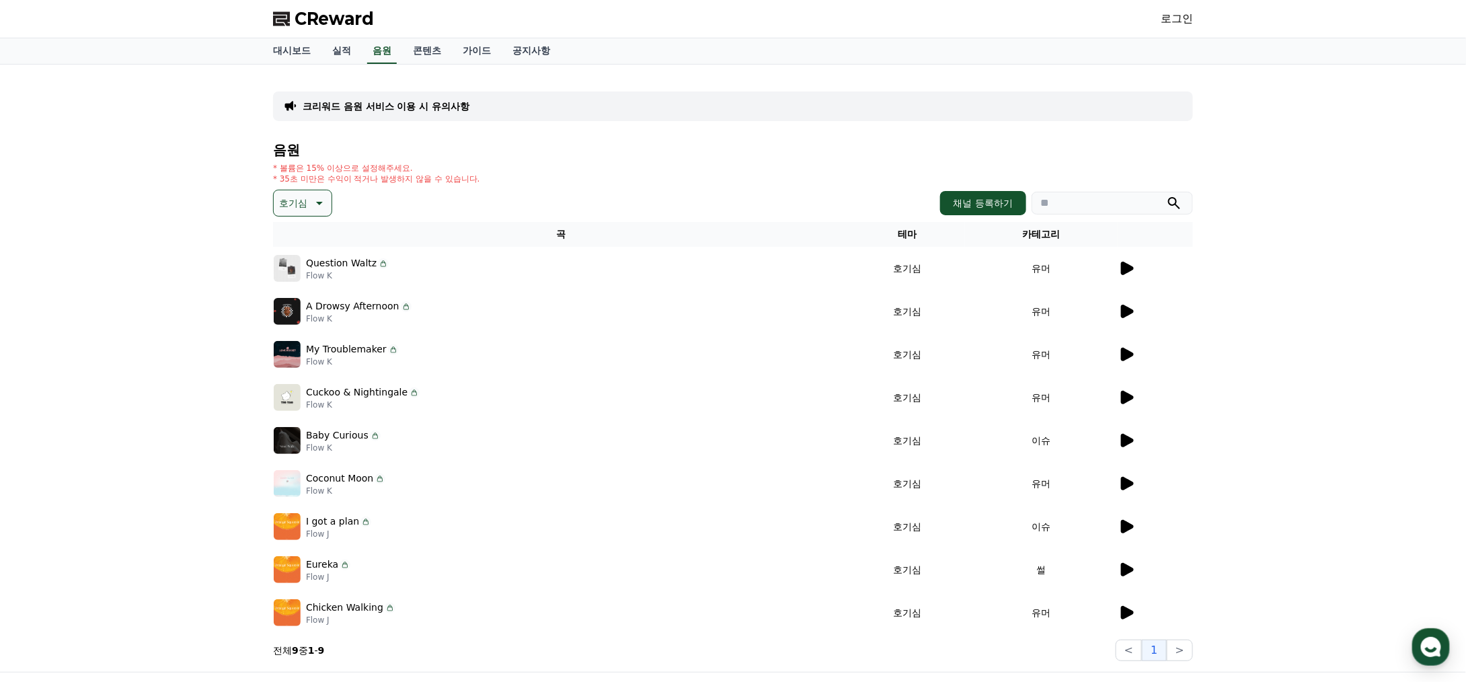  What do you see at coordinates (477, 51) in the screenshot?
I see `a: 가이드` at bounding box center [477, 51].